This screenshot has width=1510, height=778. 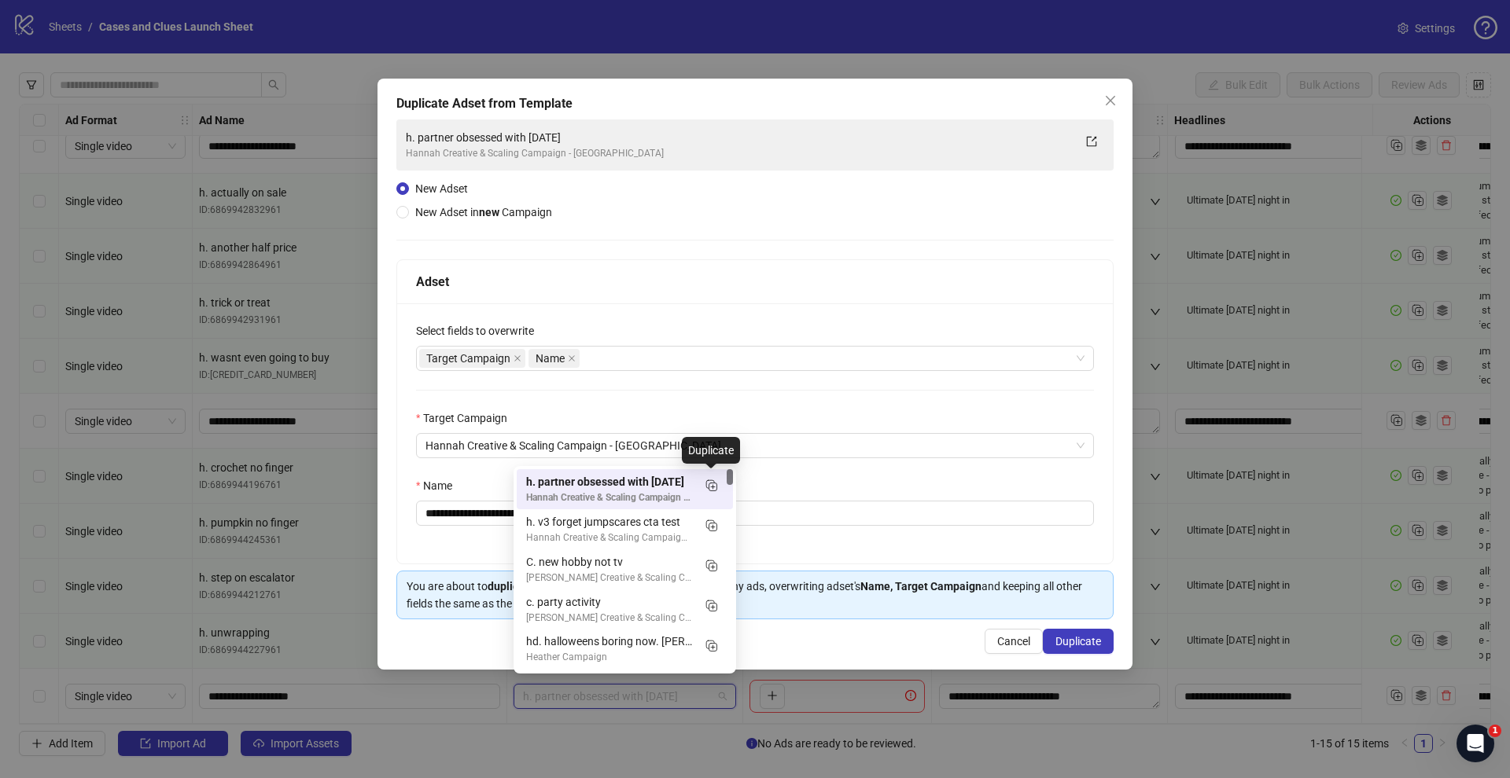 I want to click on div: hd. halloweens boring now. HAL - TF, so click(x=624, y=649).